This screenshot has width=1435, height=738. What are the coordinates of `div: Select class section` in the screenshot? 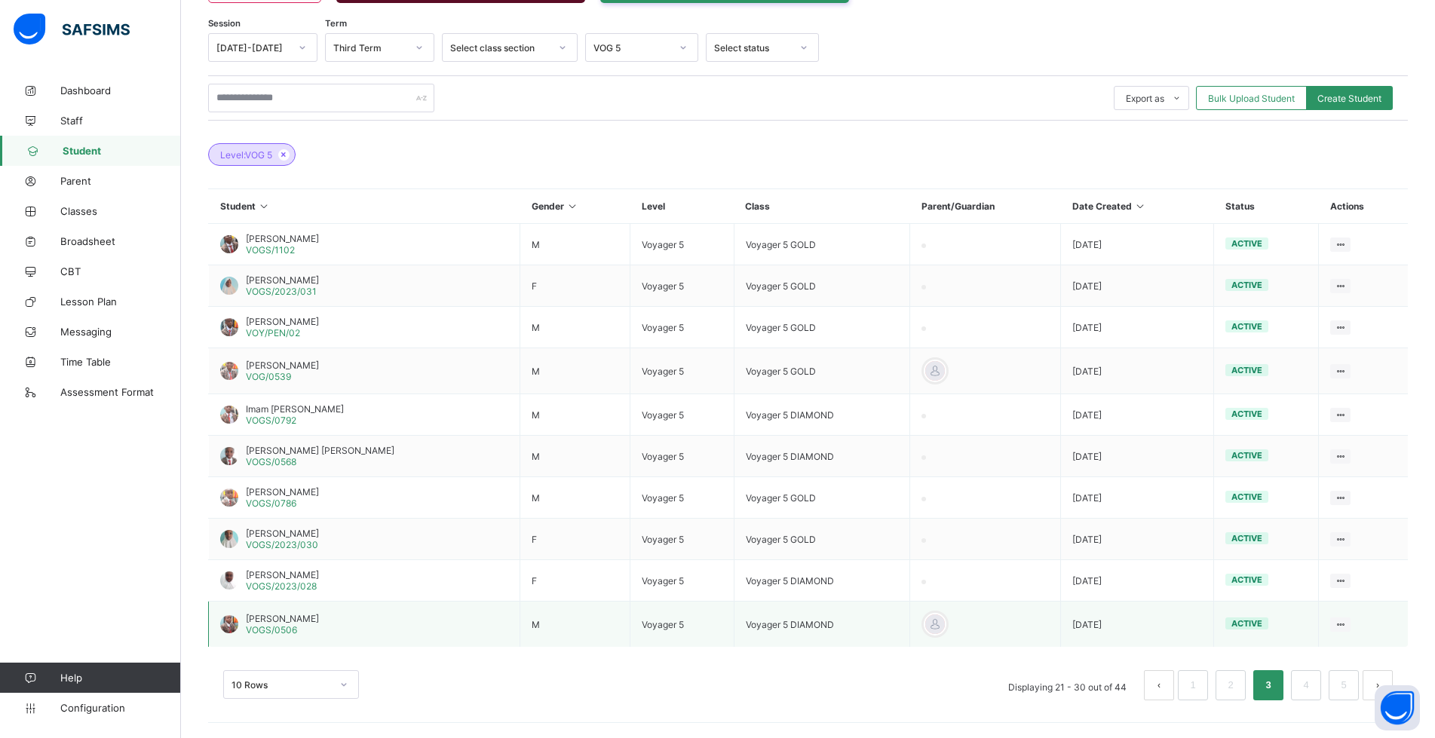 It's located at (500, 48).